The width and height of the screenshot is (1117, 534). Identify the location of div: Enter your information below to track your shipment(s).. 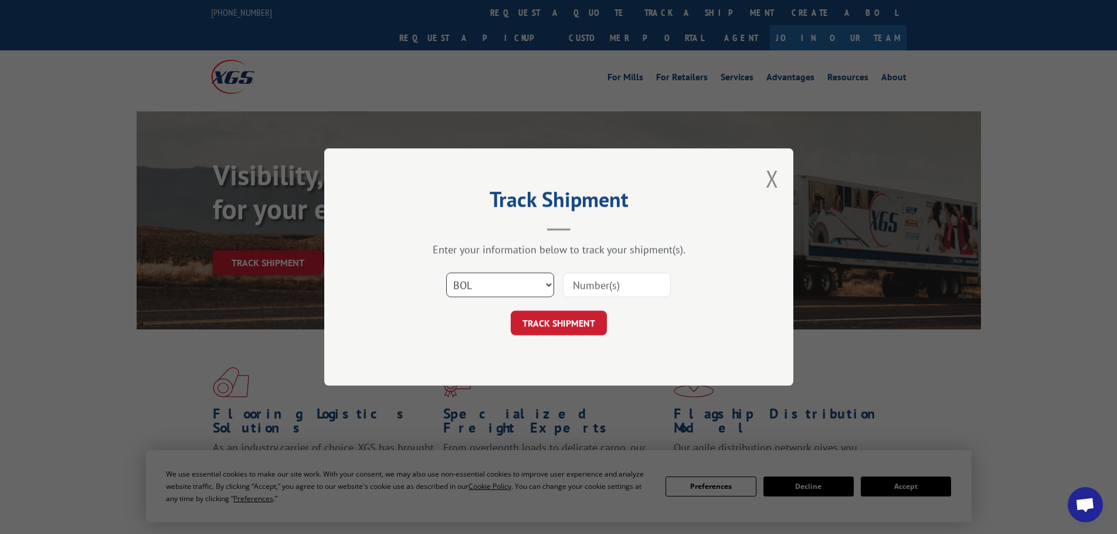
(559, 249).